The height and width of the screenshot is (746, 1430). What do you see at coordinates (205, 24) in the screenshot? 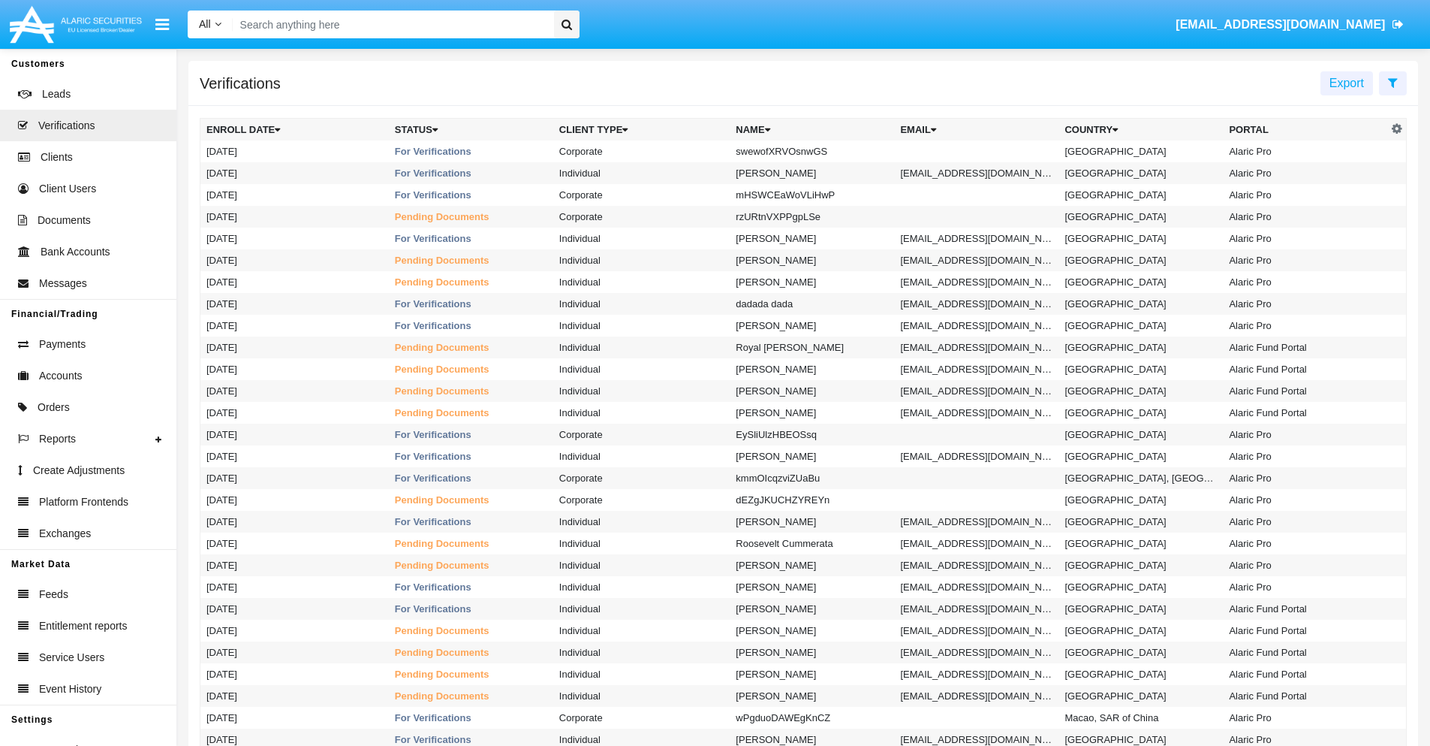
I see `span: All` at bounding box center [205, 24].